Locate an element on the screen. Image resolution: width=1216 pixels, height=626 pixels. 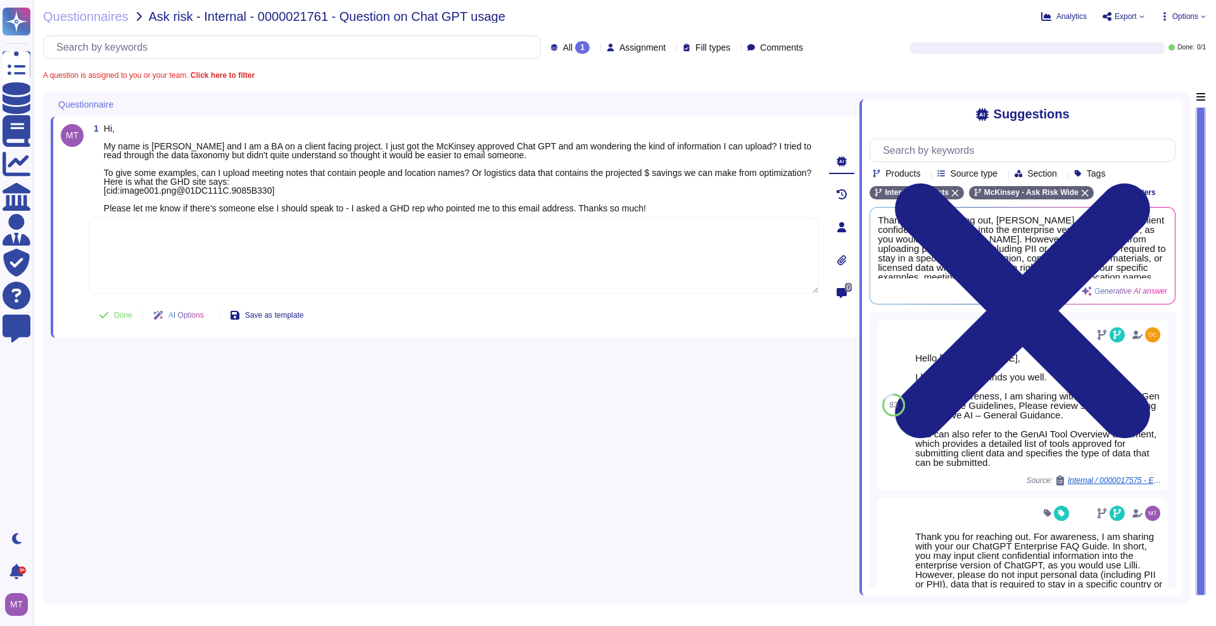
span: Ask risk - Internal - 0000021761 - Question on Chat GPT usage is located at coordinates (327, 16).